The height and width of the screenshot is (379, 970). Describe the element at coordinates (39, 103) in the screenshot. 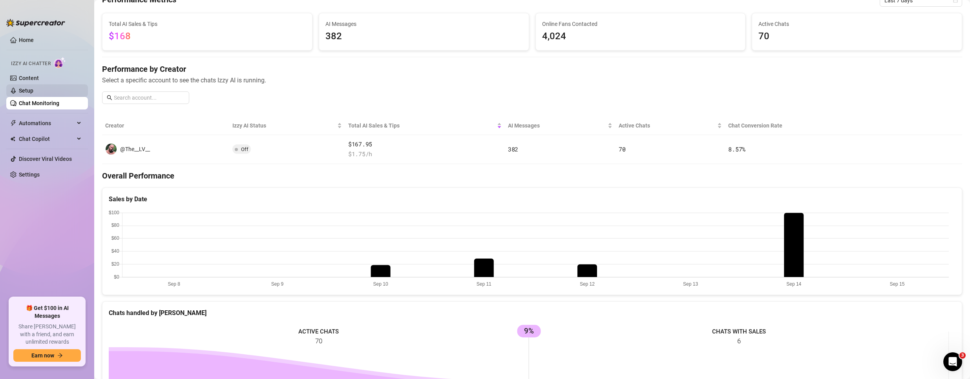

I see `a: Chat Monitoring` at that location.